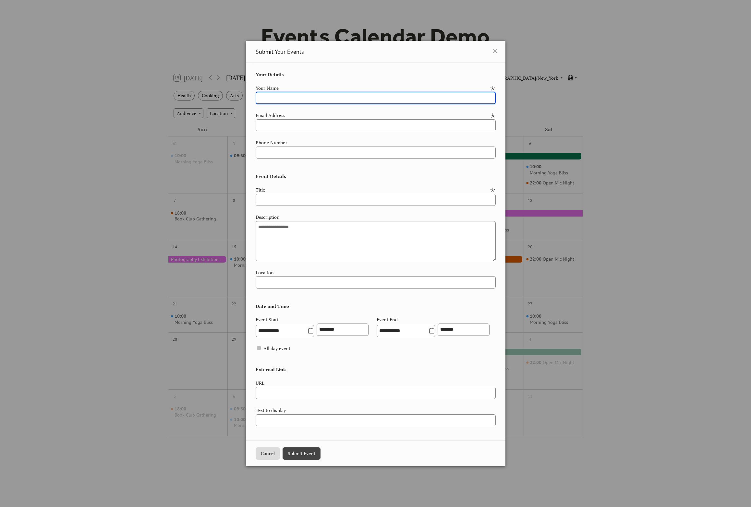  I want to click on div: Phone Number, so click(375, 143).